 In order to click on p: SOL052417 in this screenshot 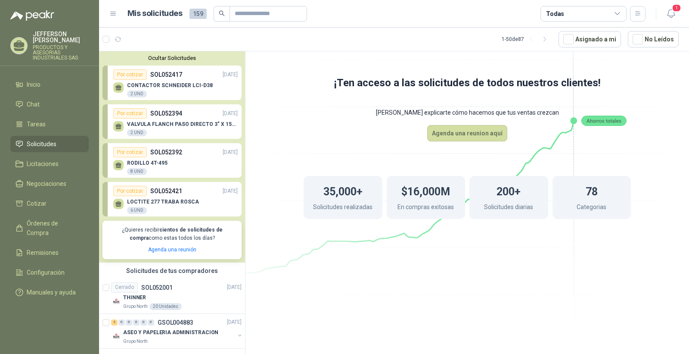, I will do `click(166, 75)`.